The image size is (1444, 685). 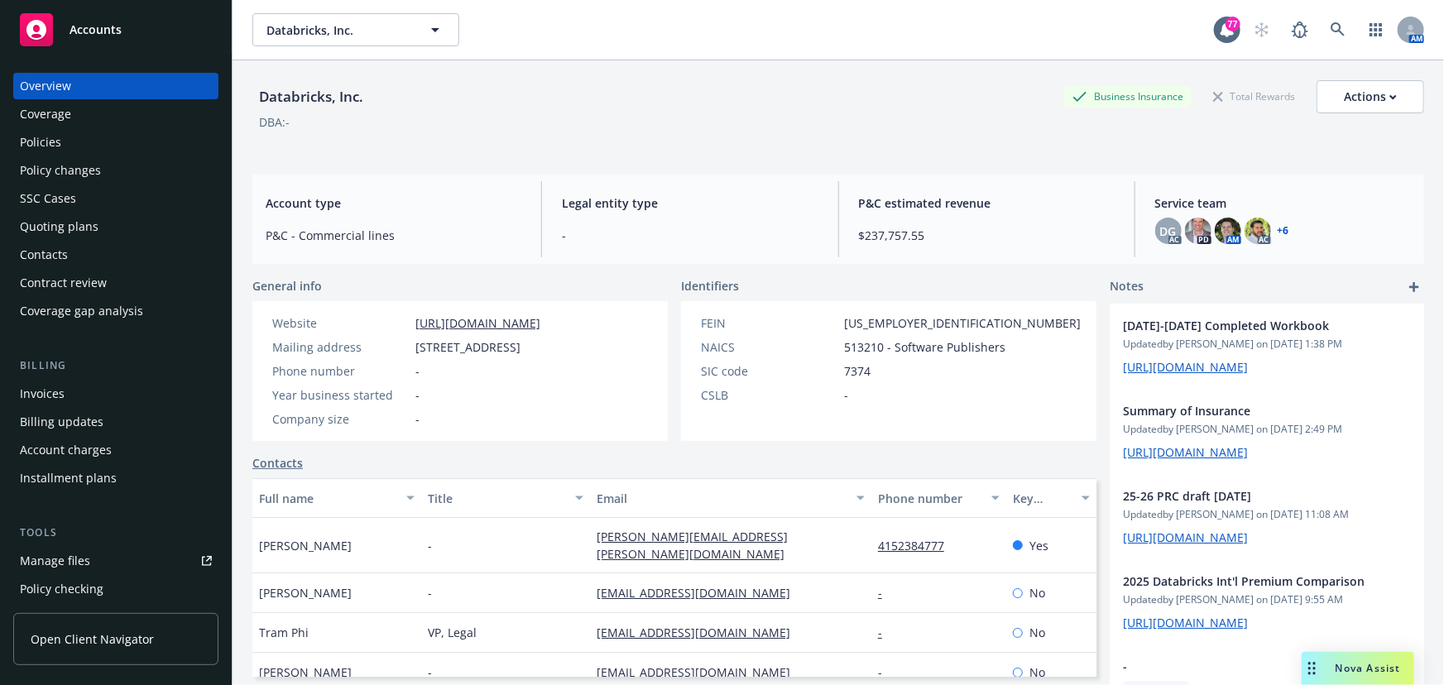 I want to click on a: Installment plans, so click(x=116, y=478).